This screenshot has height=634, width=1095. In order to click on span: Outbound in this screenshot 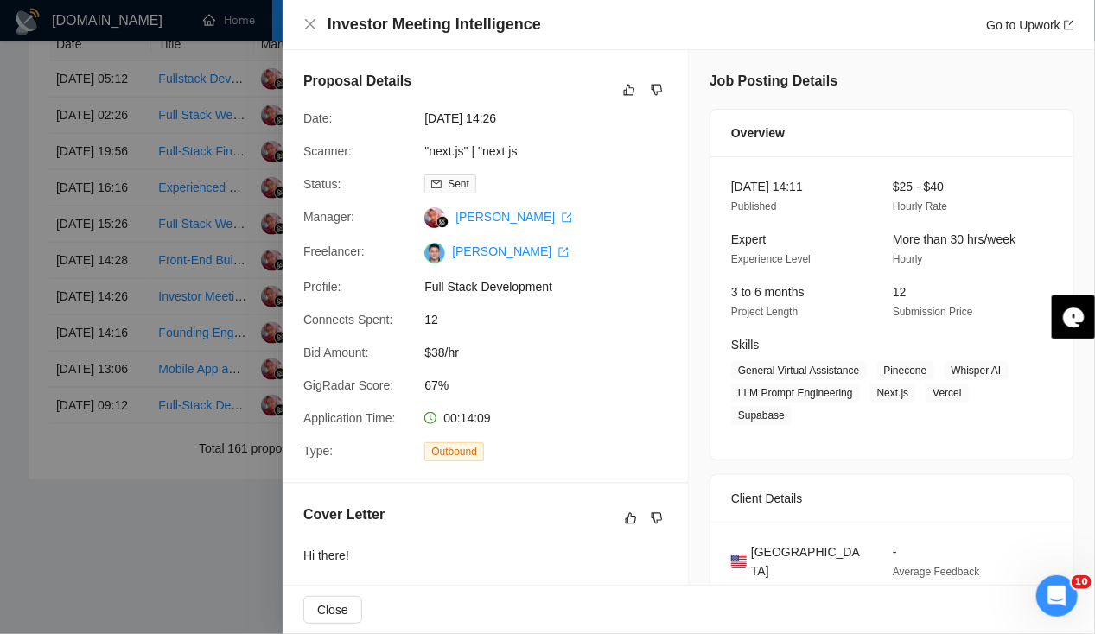, I will do `click(454, 452)`.